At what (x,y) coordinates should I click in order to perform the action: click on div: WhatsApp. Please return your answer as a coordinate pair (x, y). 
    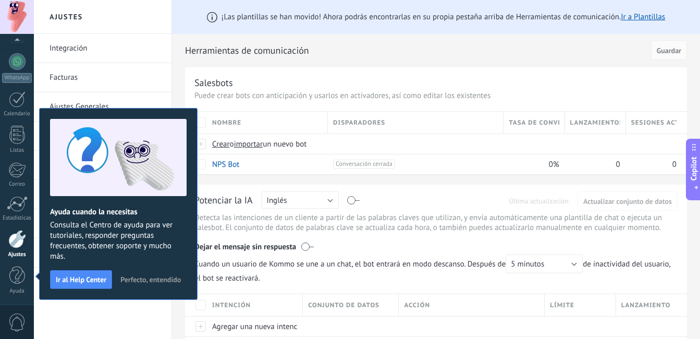
    Looking at the image, I should click on (17, 78).